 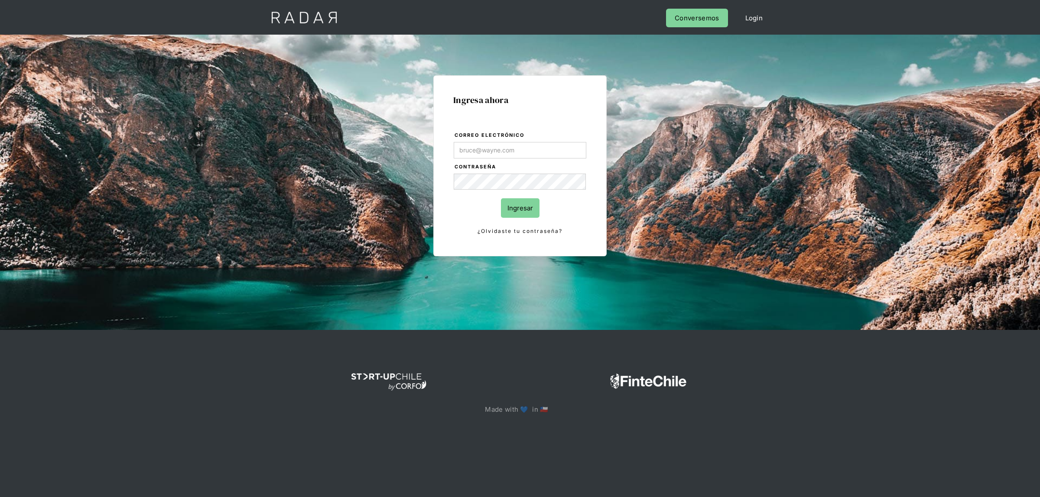 What do you see at coordinates (520, 167) in the screenshot?
I see `label: Contraseña` at bounding box center [520, 167].